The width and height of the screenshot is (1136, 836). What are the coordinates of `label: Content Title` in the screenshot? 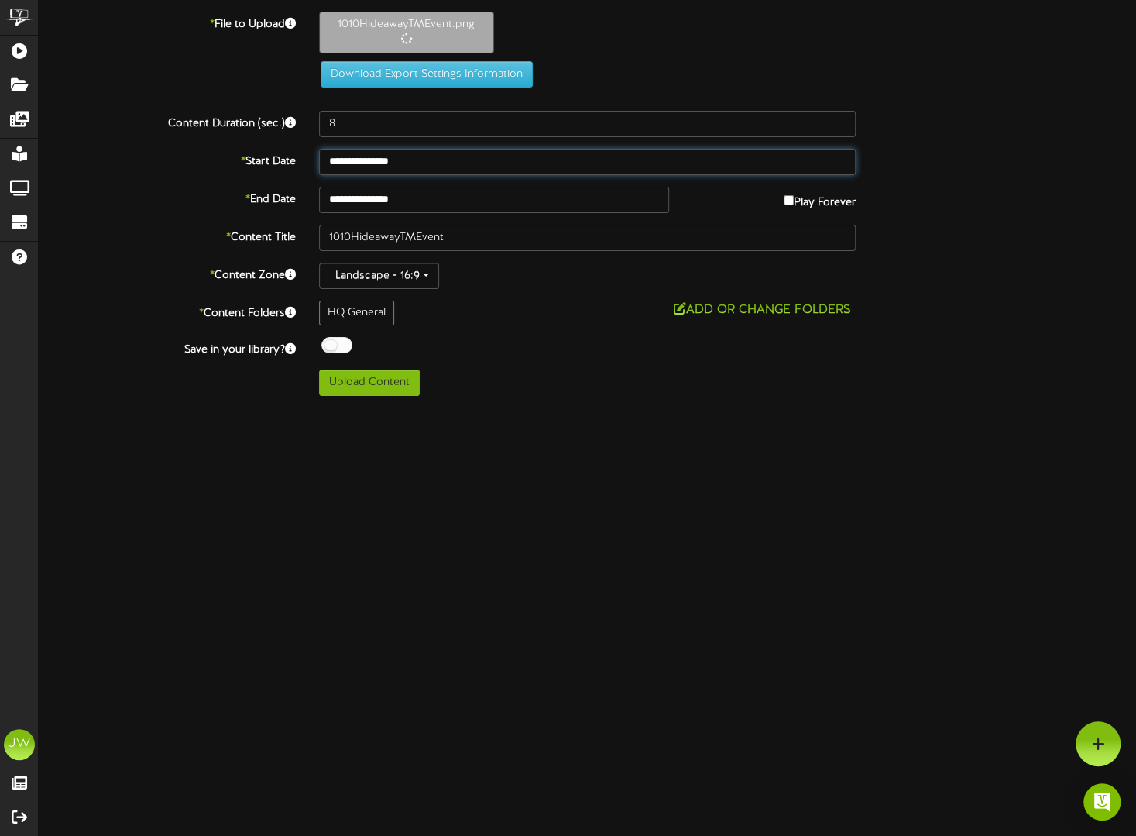 It's located at (167, 235).